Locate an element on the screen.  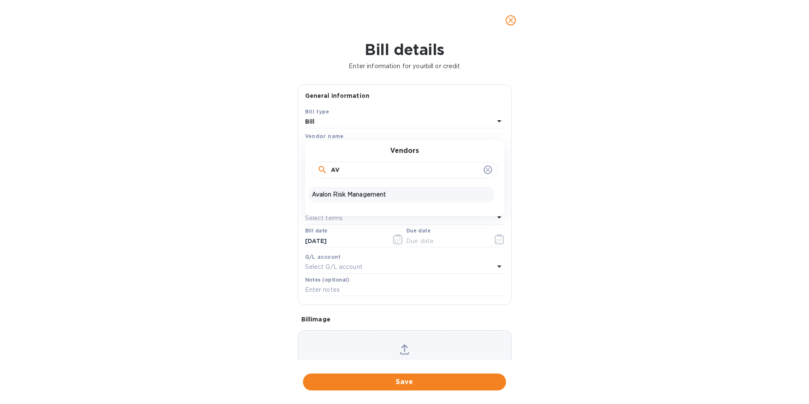
span: Save is located at coordinates (405, 382).